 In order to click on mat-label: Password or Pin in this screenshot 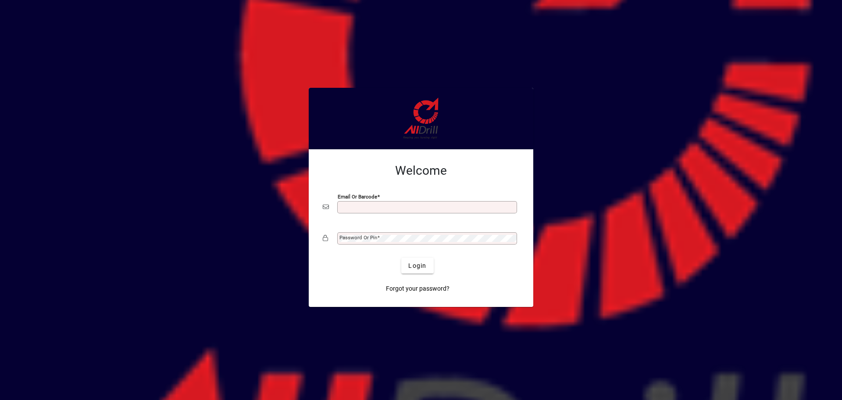, I will do `click(358, 237)`.